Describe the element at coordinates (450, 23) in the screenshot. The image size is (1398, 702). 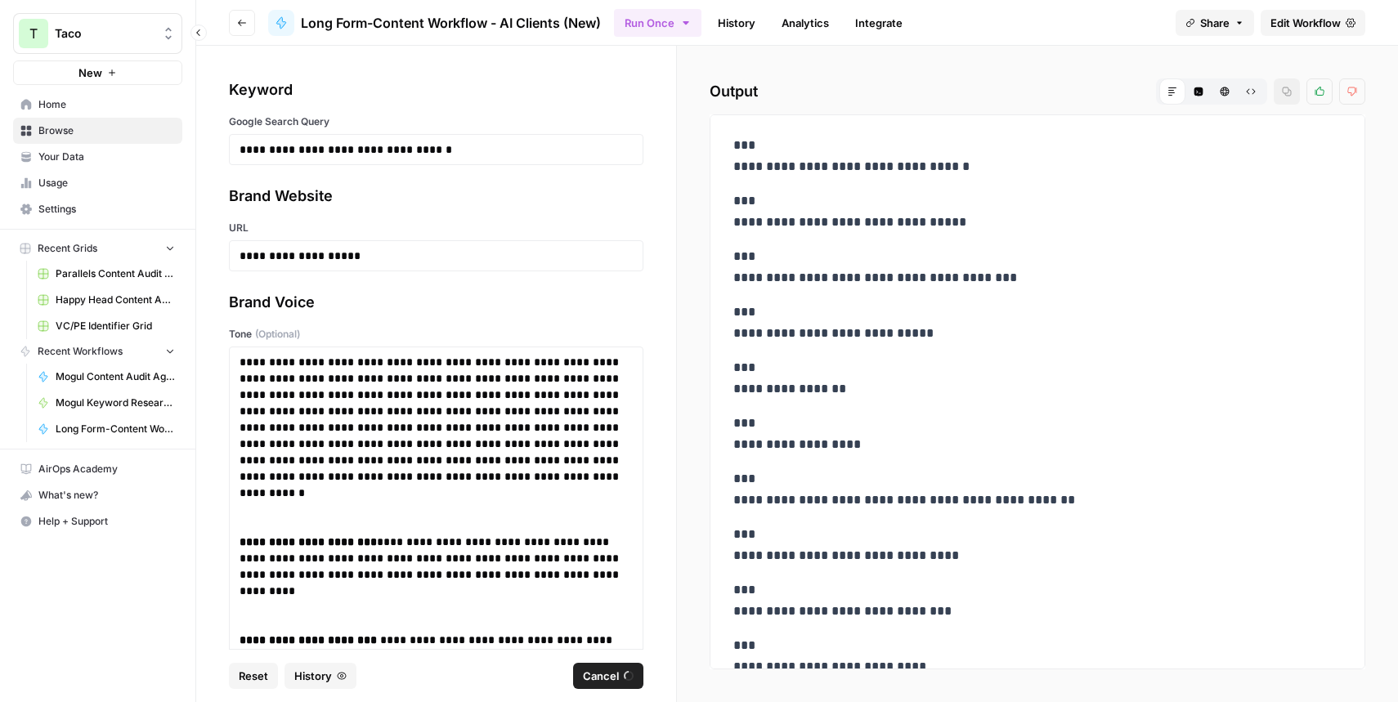
I see `span: Long Form-Content Workflow - AI Clients (New)` at that location.